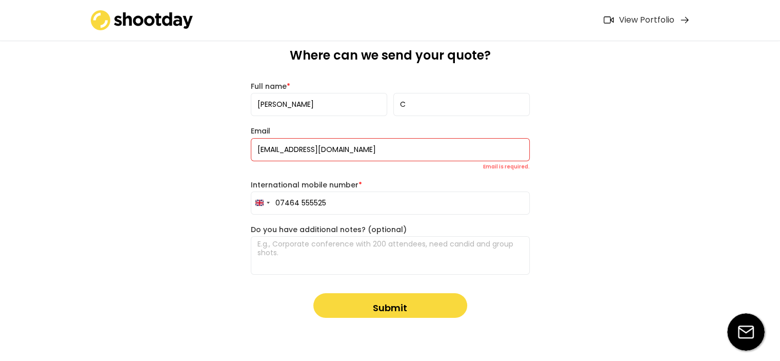 The image size is (780, 361). Describe the element at coordinates (390, 229) in the screenshot. I see `div: Do you have additional notes? (optional)` at that location.